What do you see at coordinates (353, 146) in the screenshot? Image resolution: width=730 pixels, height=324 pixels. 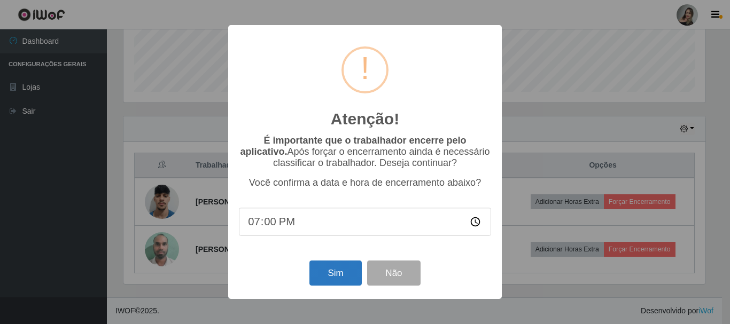 I see `b: É importante que o trabalhador encerre pelo aplicativo.` at bounding box center [353, 146].